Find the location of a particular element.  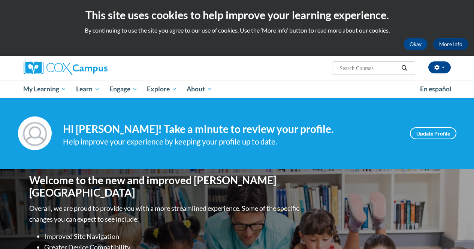

span: Learn is located at coordinates (88, 89).